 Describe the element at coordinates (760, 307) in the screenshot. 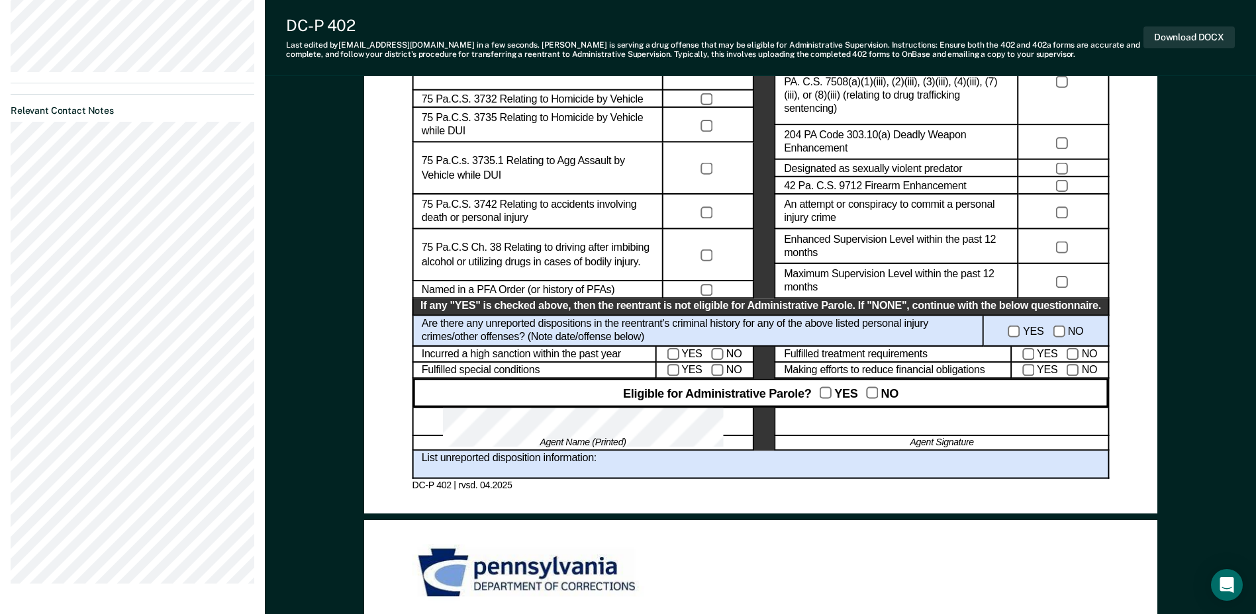

I see `div: If any "YES" is checked above, then the reentrant is not eligible for Administrative Parole. If "...` at that location.